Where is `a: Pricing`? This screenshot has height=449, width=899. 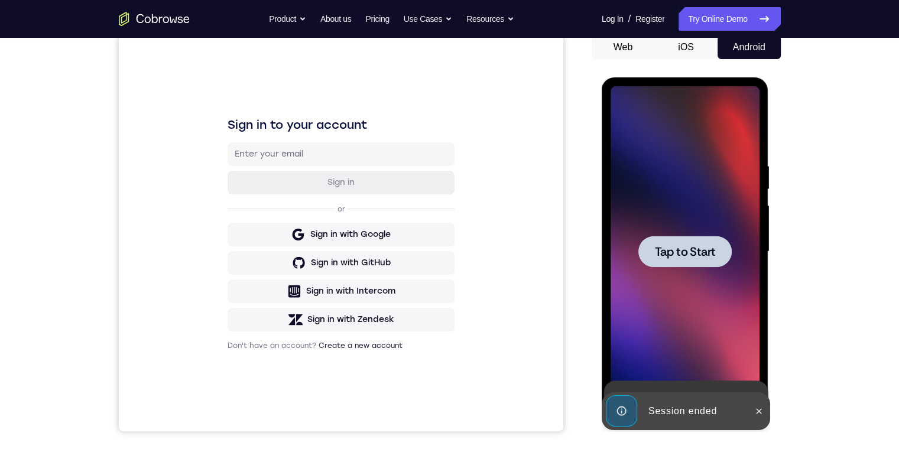 a: Pricing is located at coordinates (377, 19).